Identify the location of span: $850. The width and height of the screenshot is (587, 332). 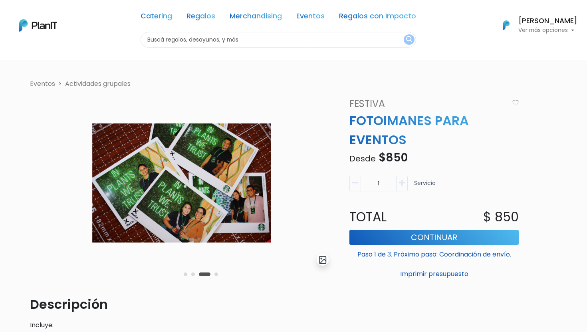
(393, 157).